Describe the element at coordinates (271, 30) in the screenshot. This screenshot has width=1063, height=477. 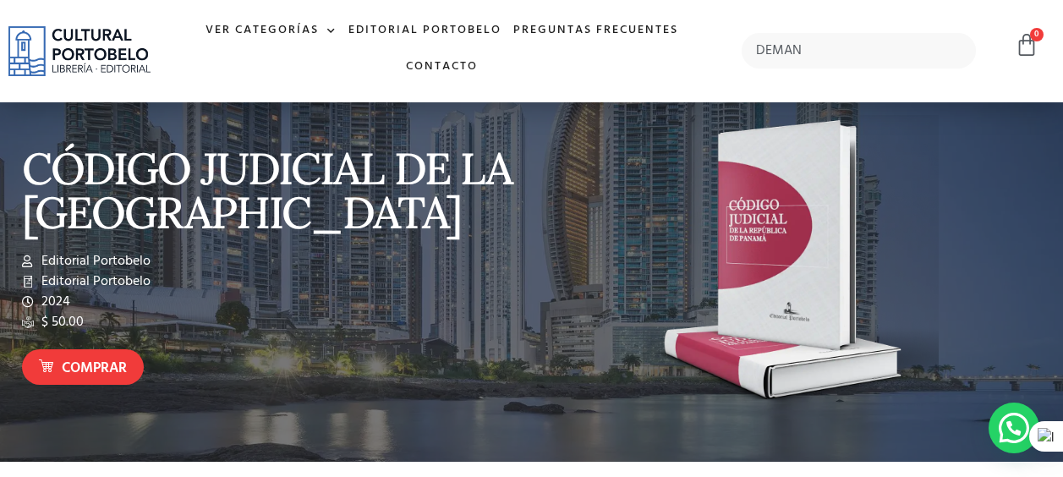
I see `a: Ver Categorías` at that location.